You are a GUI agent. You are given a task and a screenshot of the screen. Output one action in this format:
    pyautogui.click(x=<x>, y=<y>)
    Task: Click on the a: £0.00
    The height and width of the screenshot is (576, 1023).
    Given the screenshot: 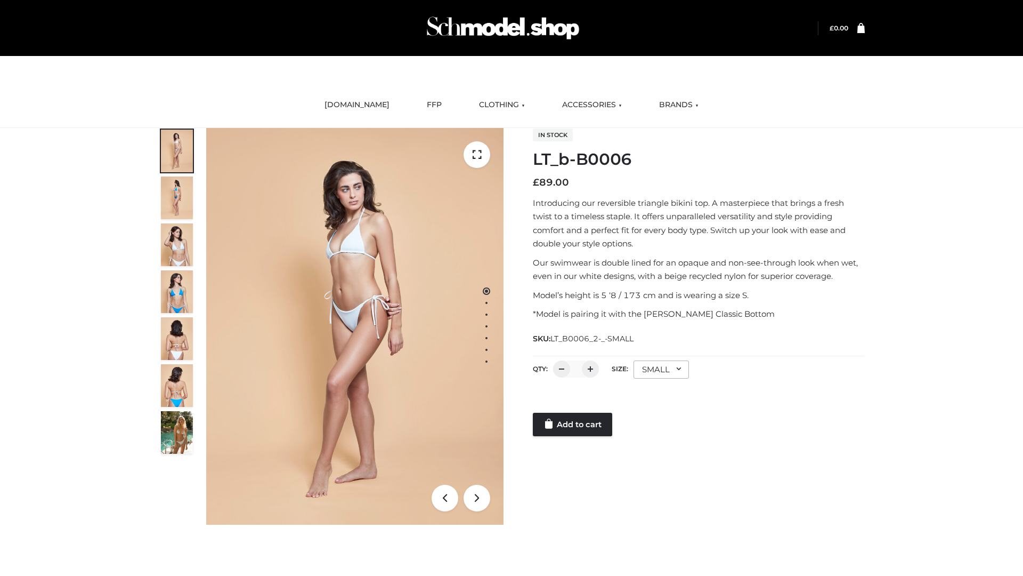 What is the action you would take?
    pyautogui.click(x=839, y=28)
    